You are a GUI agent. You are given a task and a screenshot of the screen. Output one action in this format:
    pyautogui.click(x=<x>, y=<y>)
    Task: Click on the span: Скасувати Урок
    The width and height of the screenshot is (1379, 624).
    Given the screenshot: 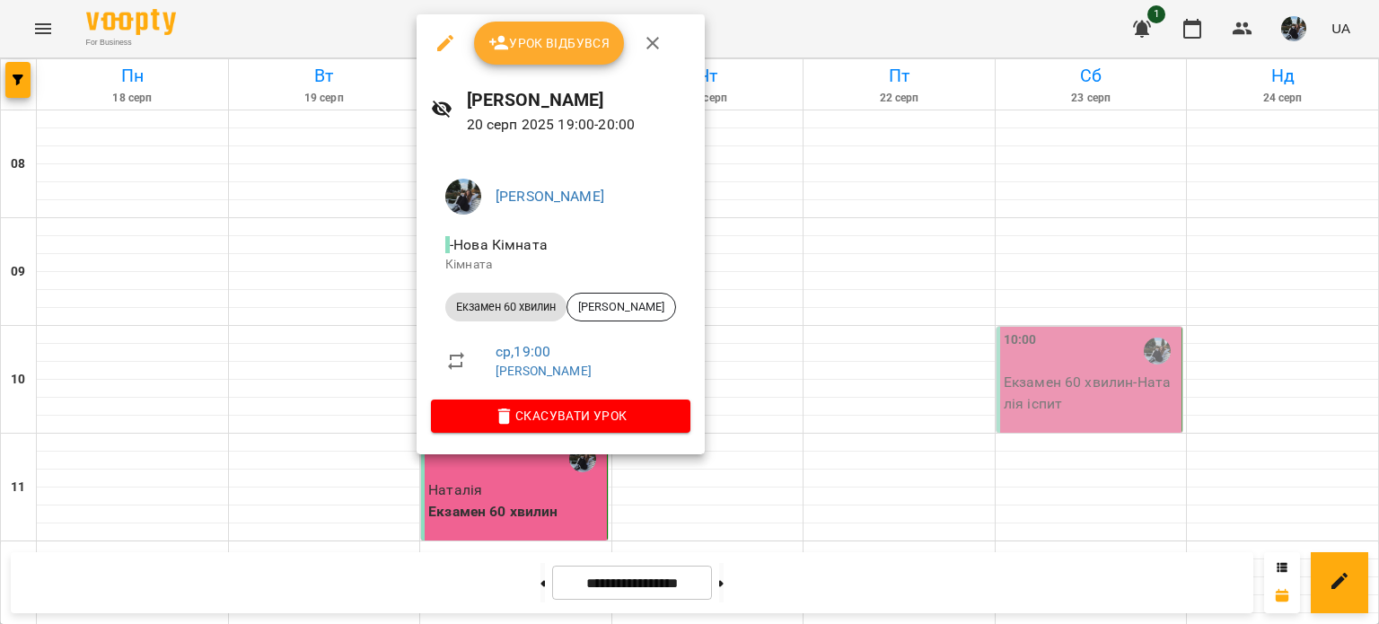 What is the action you would take?
    pyautogui.click(x=560, y=416)
    